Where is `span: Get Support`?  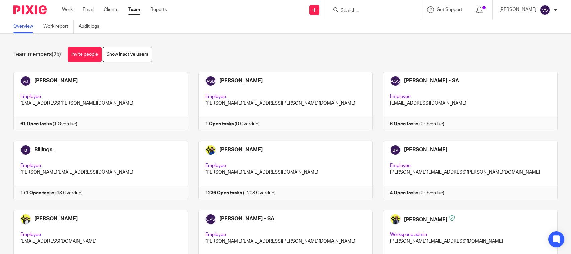 span: Get Support is located at coordinates (449, 10).